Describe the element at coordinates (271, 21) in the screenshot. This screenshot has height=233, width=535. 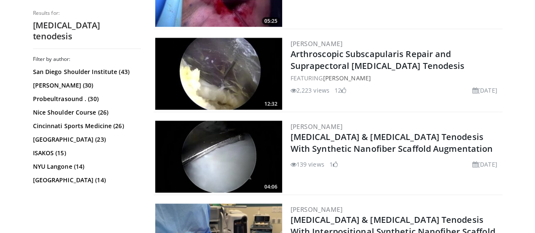
I see `span: 05:25` at that location.